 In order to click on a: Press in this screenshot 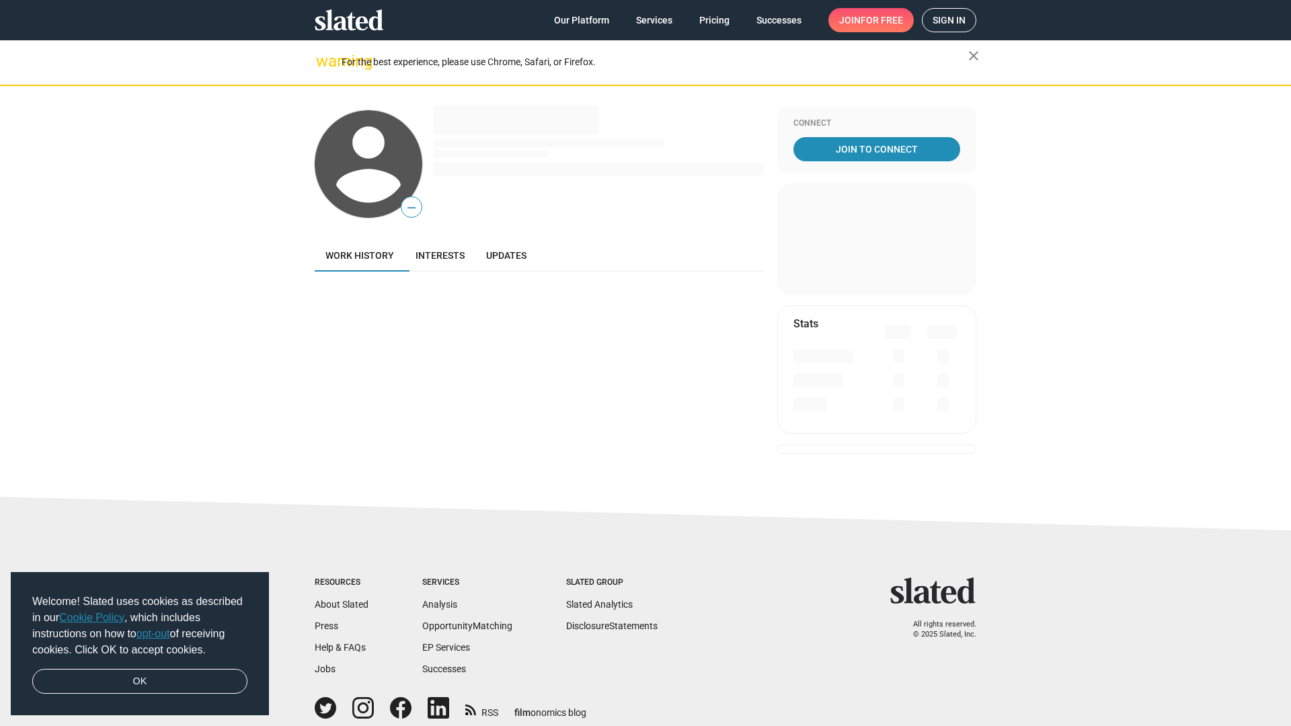, I will do `click(326, 626)`.